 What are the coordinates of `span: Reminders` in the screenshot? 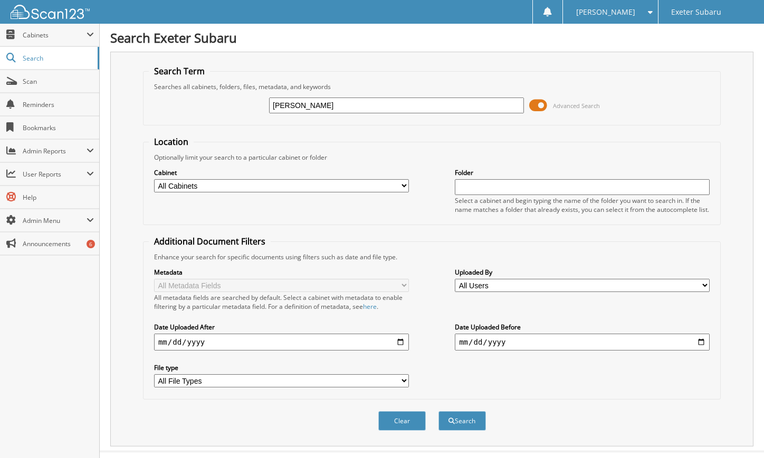 It's located at (58, 104).